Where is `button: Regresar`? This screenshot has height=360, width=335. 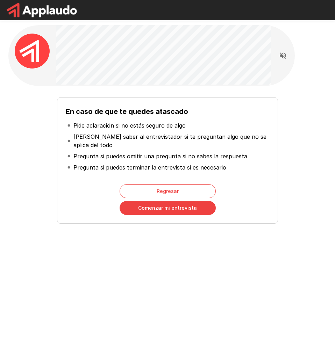
button: Regresar is located at coordinates (167, 191).